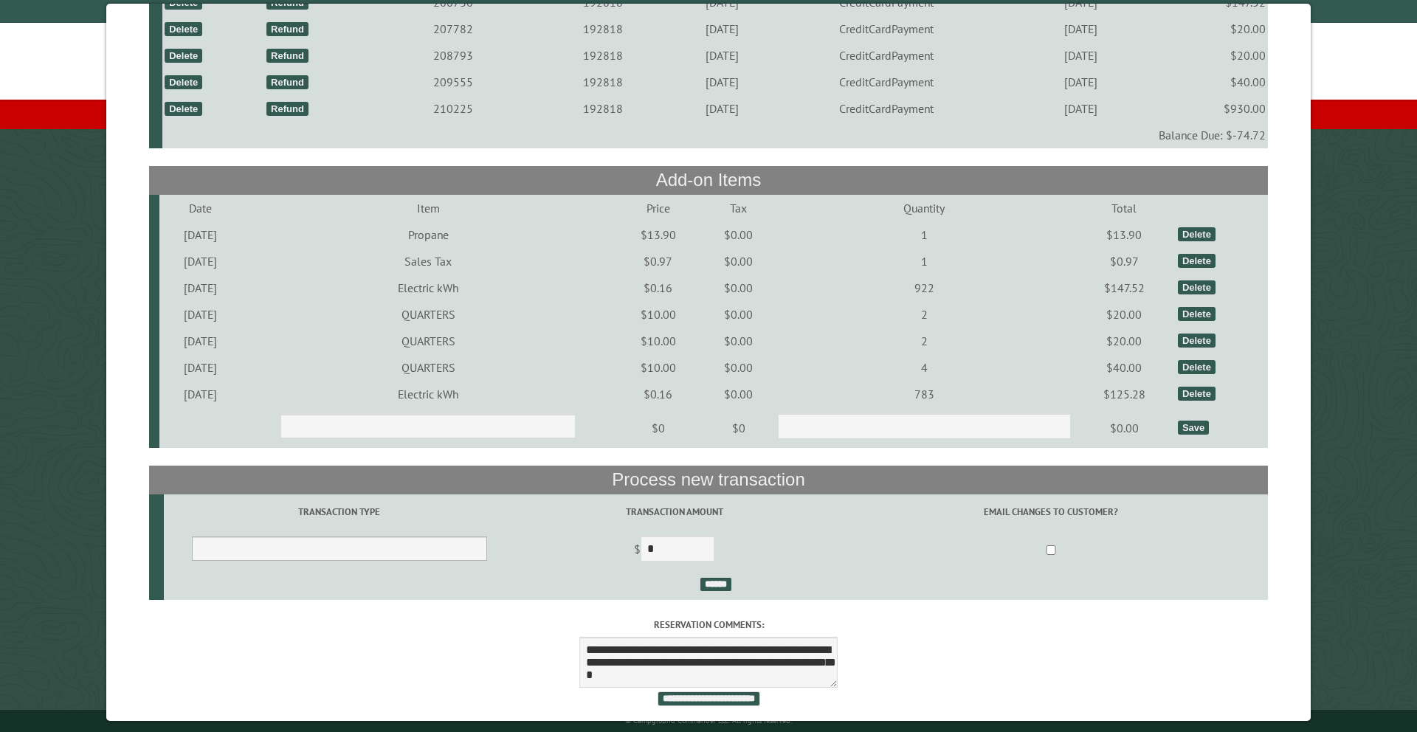 Image resolution: width=1417 pixels, height=732 pixels. I want to click on td: 209555, so click(453, 82).